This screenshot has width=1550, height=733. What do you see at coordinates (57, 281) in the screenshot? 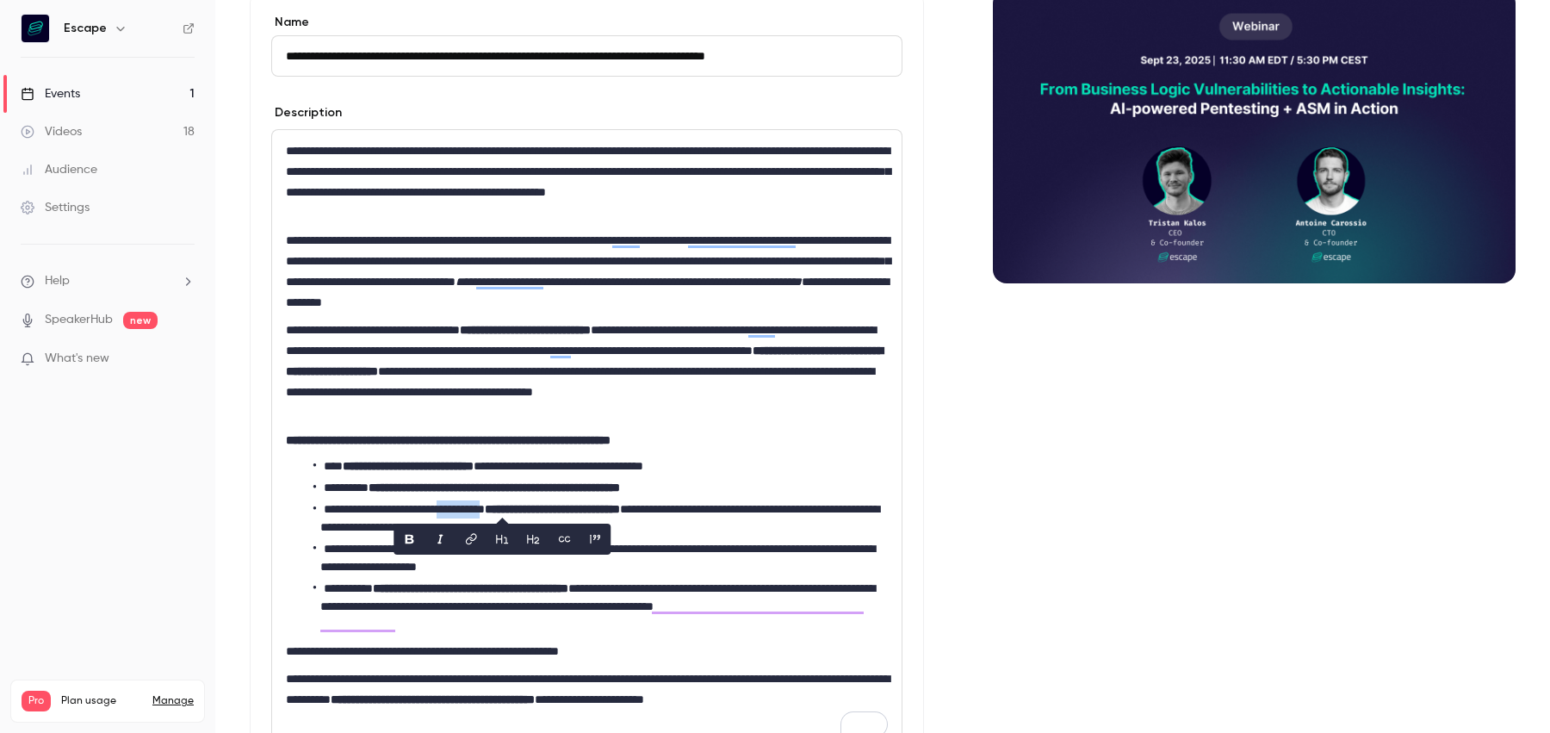
I see `span: Help` at bounding box center [57, 281].